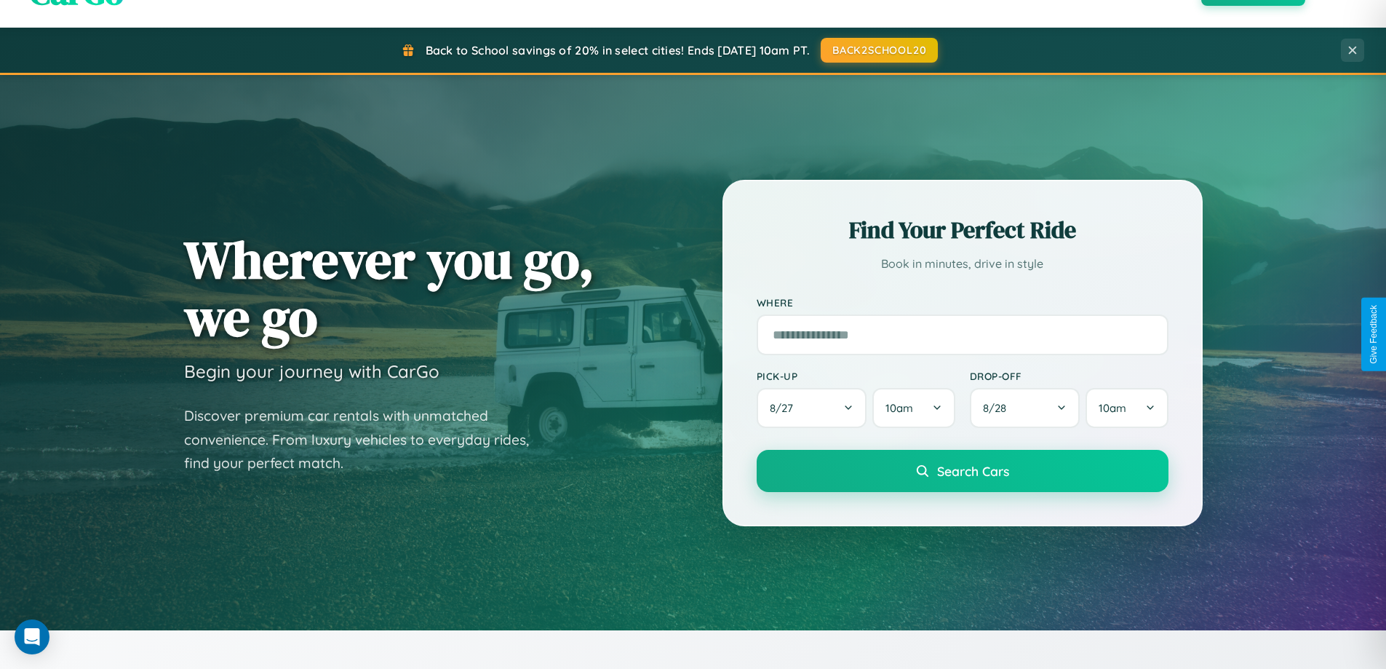  Describe the element at coordinates (785, 407) in the screenshot. I see `span: 8 / 27` at that location.